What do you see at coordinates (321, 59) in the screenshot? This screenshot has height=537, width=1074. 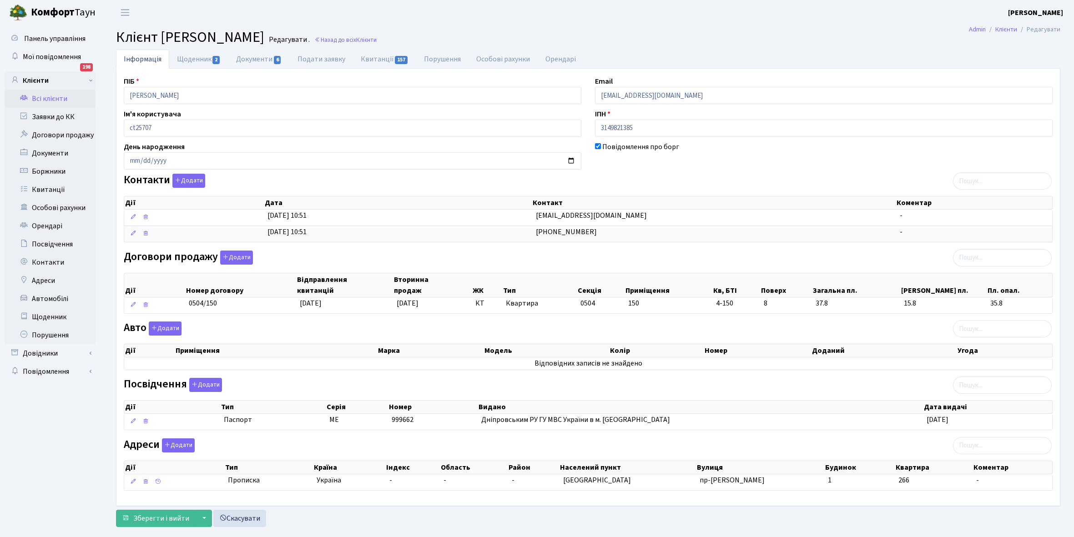 I see `a: Подати заявку` at bounding box center [321, 59].